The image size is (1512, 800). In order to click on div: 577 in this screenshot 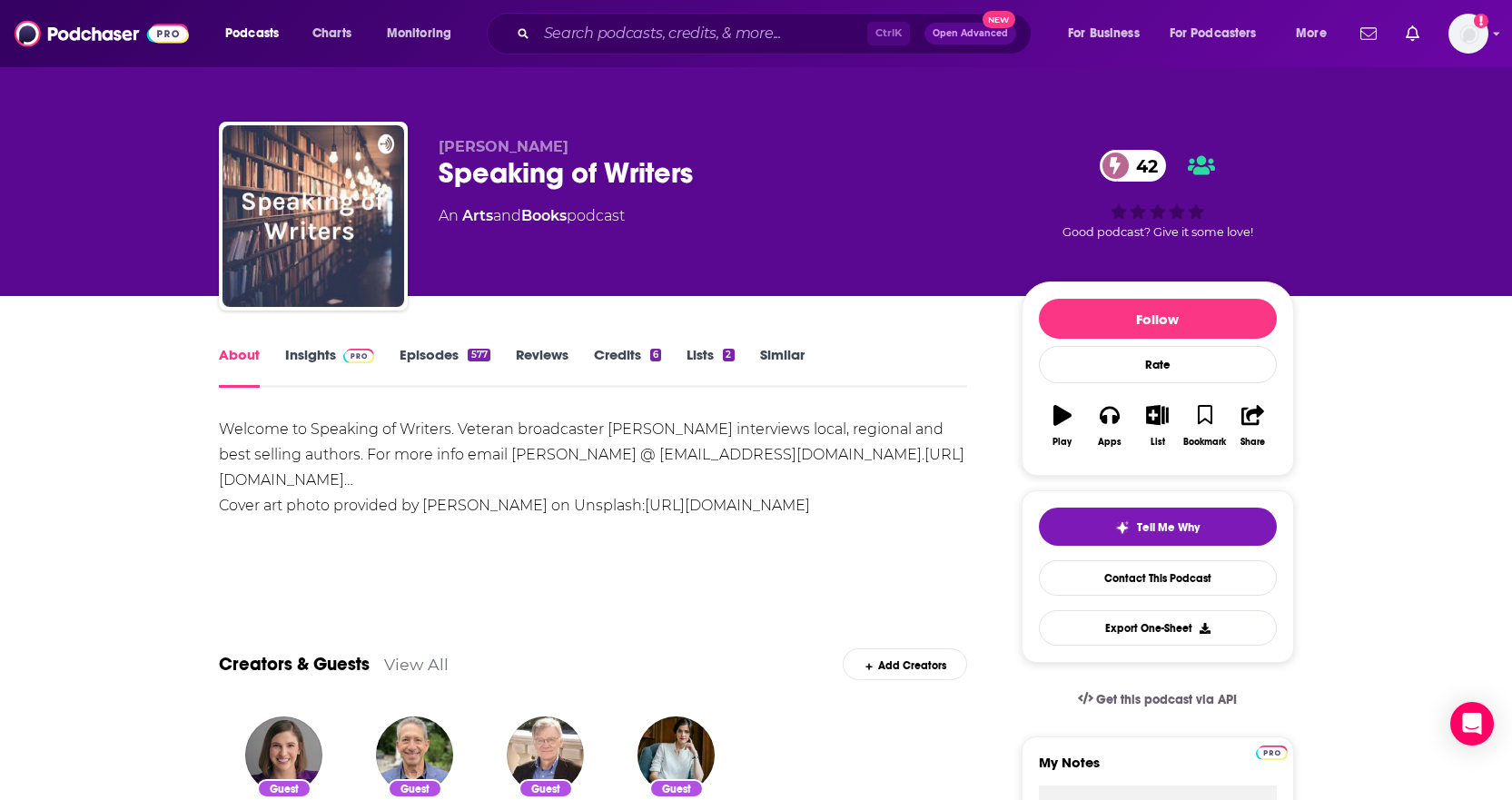, I will do `click(478, 355)`.